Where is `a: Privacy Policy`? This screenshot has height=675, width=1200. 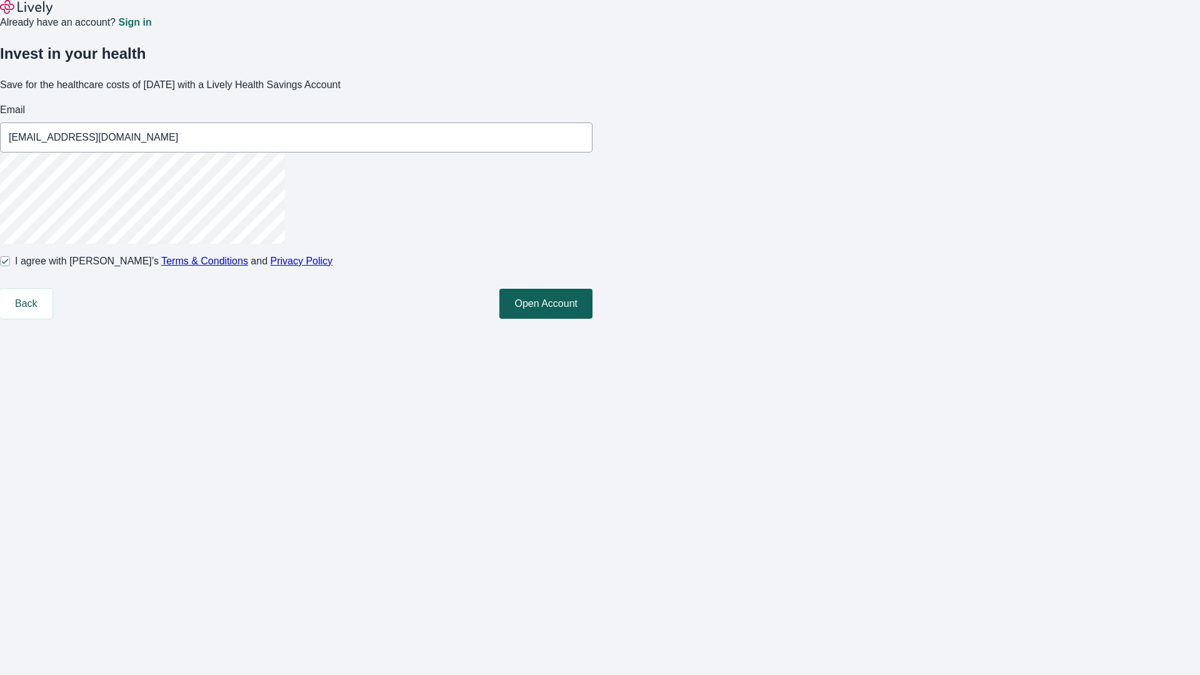
a: Privacy Policy is located at coordinates (302, 261).